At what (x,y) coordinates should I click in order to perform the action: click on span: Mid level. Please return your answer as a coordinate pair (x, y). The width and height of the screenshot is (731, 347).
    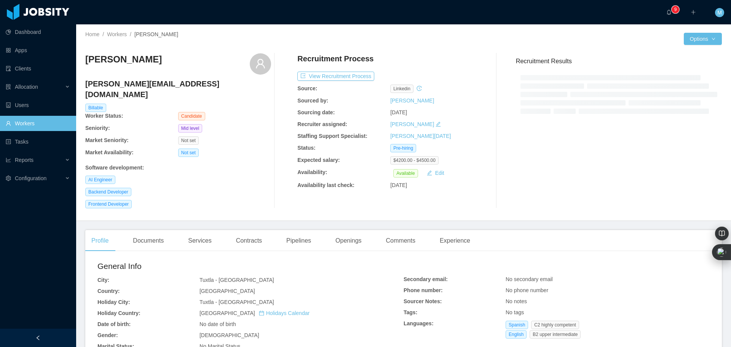
    Looking at the image, I should click on (190, 128).